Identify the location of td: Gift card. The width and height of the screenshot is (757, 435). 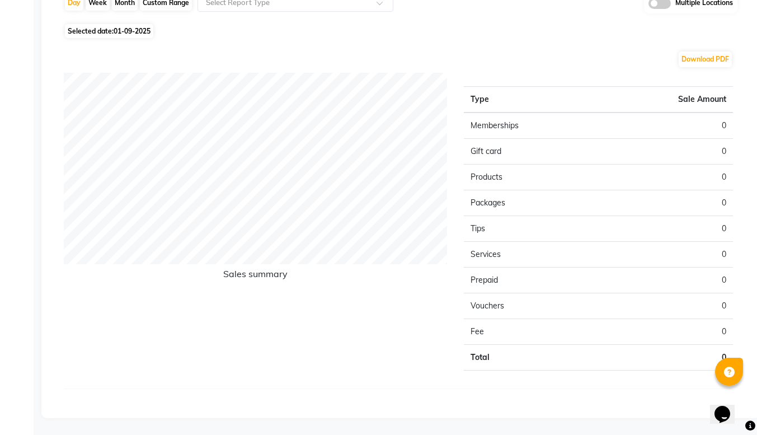
(531, 151).